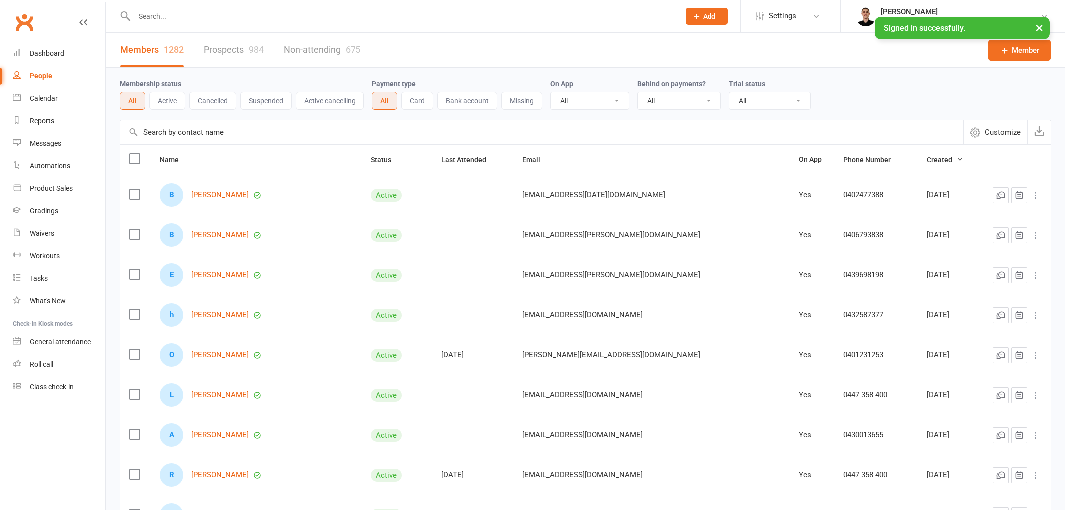 The width and height of the screenshot is (1065, 510). Describe the element at coordinates (132, 101) in the screenshot. I see `button: All` at that location.